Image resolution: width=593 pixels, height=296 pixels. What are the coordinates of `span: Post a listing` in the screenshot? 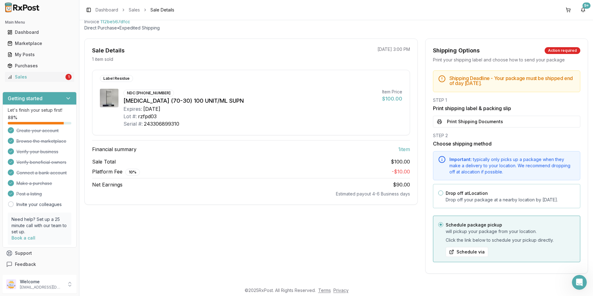 It's located at (29, 194).